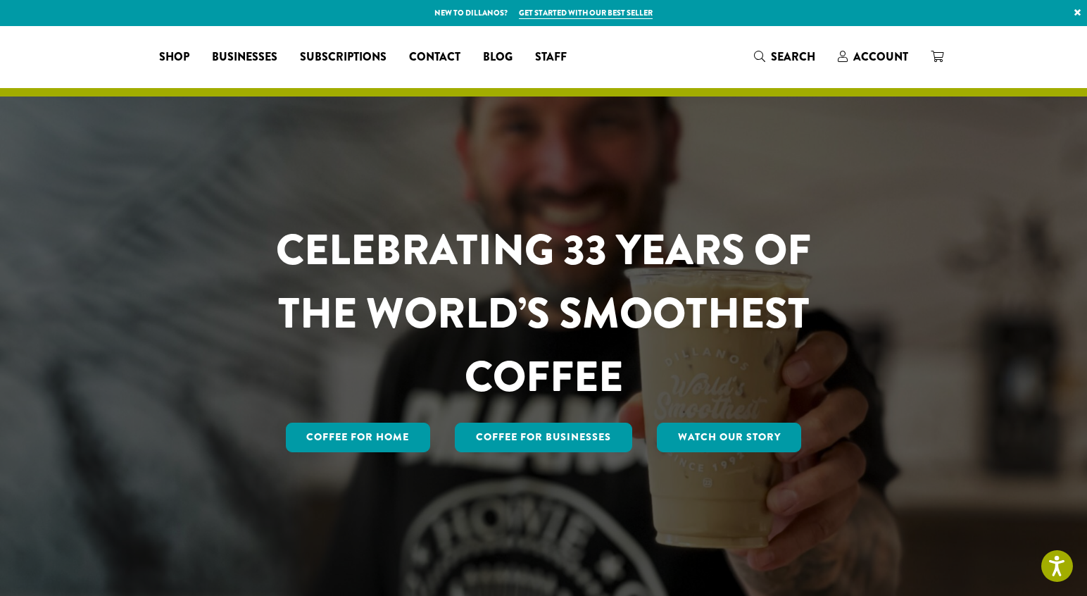  I want to click on a: Coffee For Businesses, so click(544, 437).